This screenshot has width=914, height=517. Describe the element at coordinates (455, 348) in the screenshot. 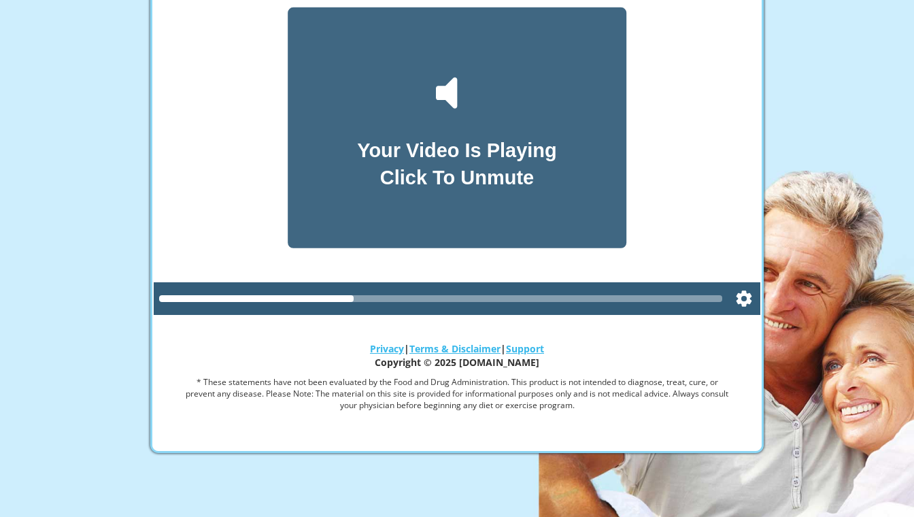

I see `a: Terms & Disclaimer` at that location.